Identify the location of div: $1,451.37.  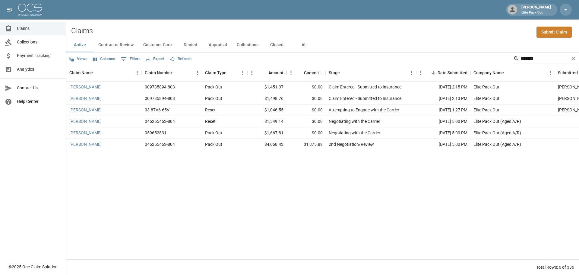
(267, 87).